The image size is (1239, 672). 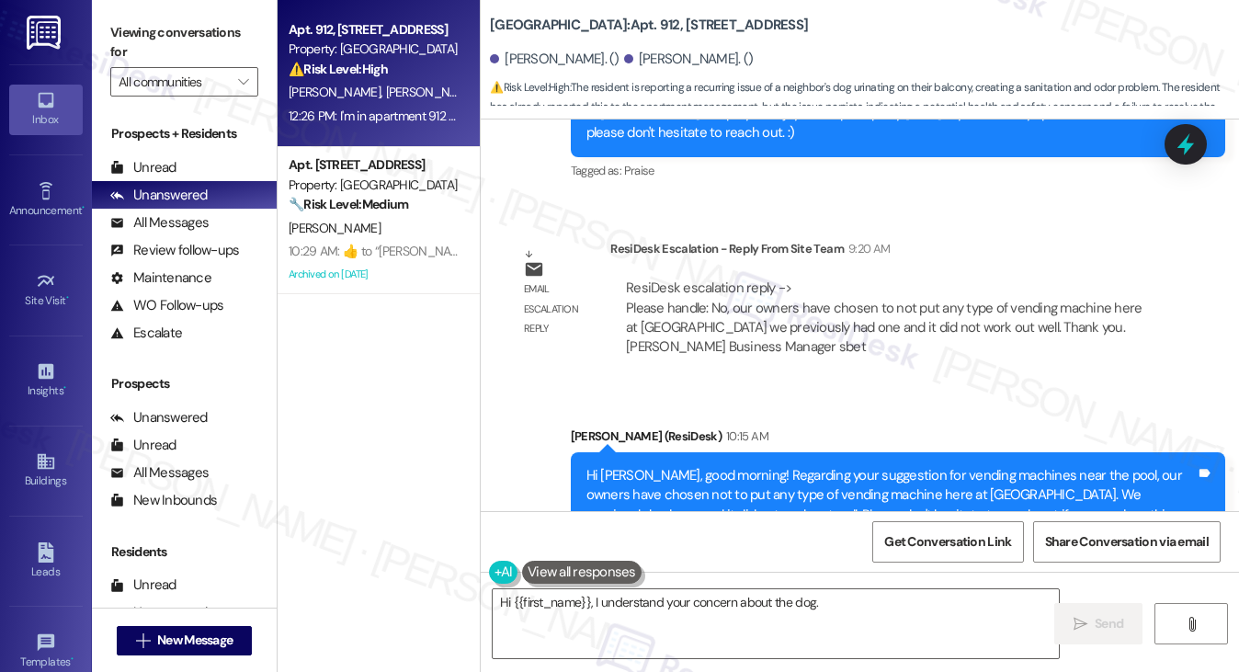 I want to click on span: : The resident is reporting a recurring issue of a neighbor's dog urinating on their balcony, cre..., so click(x=864, y=108).